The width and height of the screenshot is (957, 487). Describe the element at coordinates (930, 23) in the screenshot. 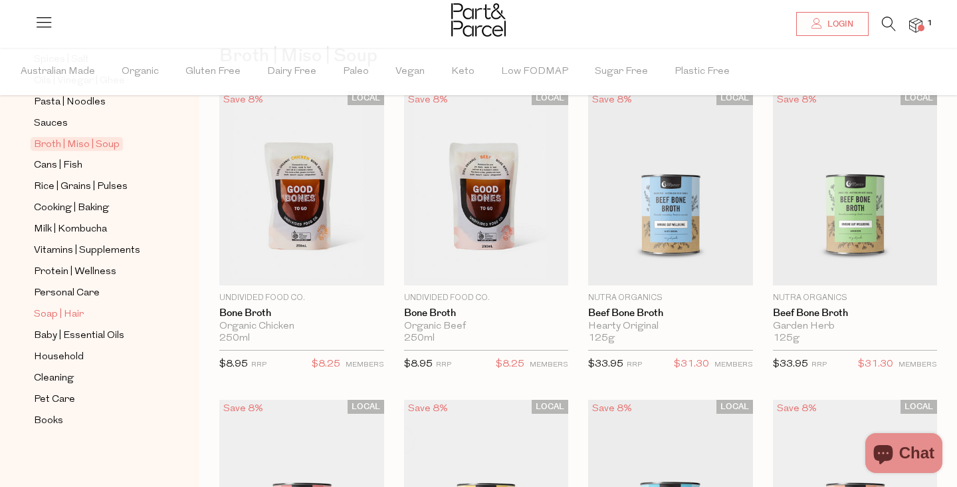

I see `span: 1` at that location.